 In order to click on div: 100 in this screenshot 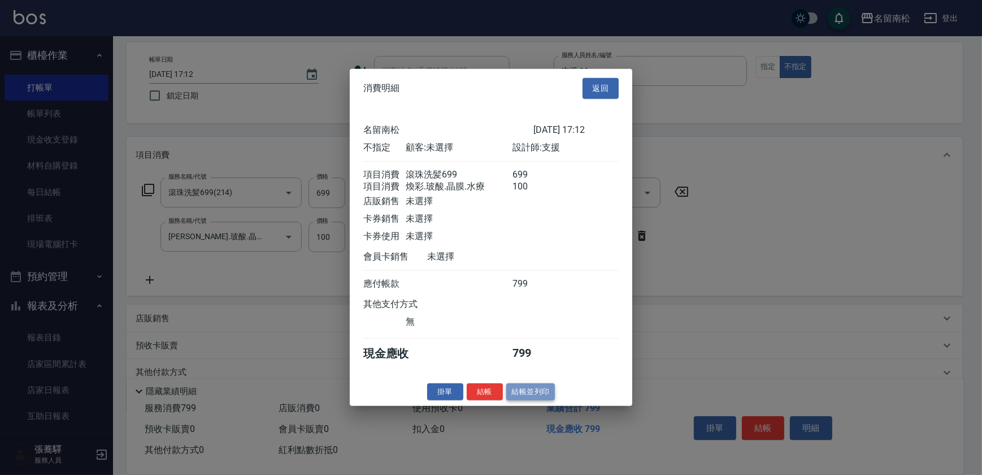, I will do `click(533, 186)`.